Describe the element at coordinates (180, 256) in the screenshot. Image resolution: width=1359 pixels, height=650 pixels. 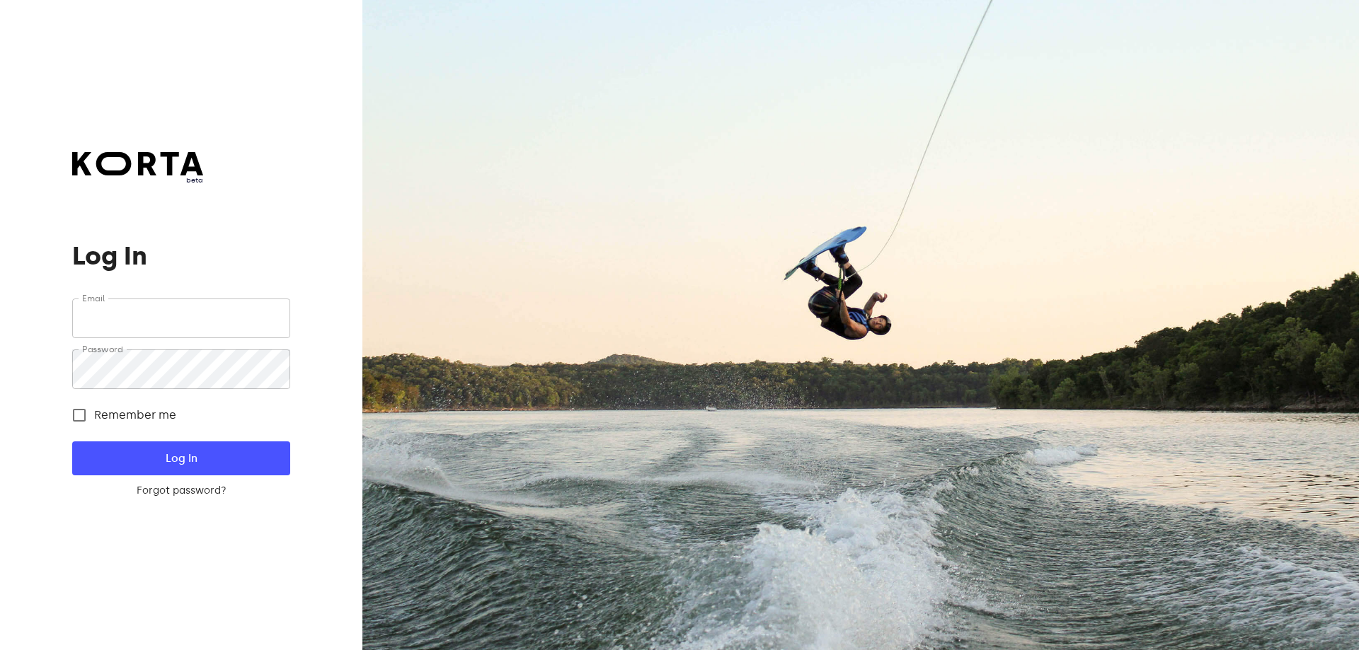
I see `h1: Log In` at that location.